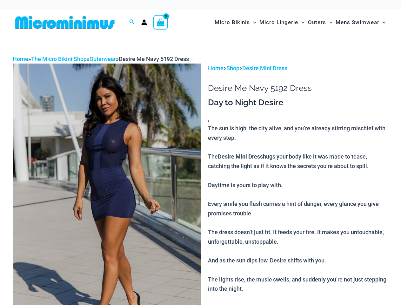 The width and height of the screenshot is (401, 305). I want to click on img: MM SHOP LOGO FLAT, so click(65, 22).